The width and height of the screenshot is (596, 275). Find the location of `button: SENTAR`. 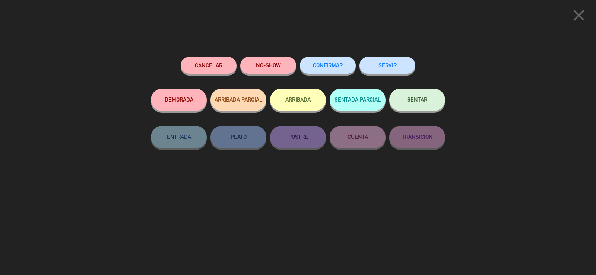

button: SENTAR is located at coordinates (417, 100).